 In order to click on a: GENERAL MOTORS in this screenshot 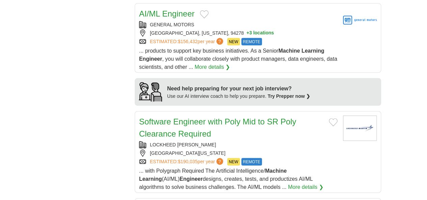, I will do `click(172, 25)`.